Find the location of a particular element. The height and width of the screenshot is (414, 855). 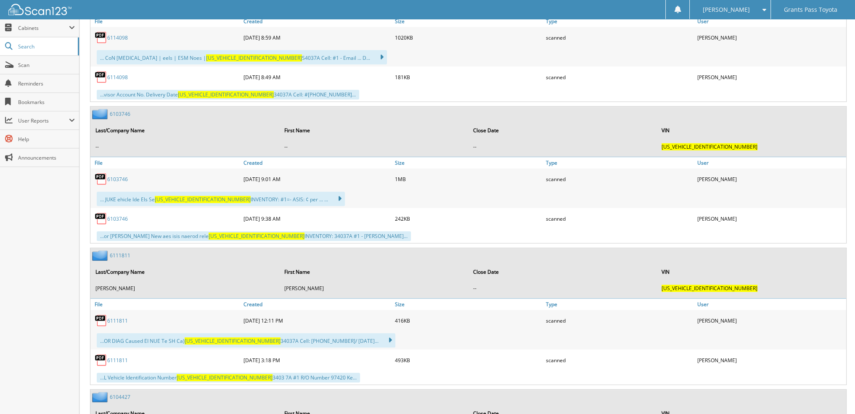

span: Search is located at coordinates (46, 46).